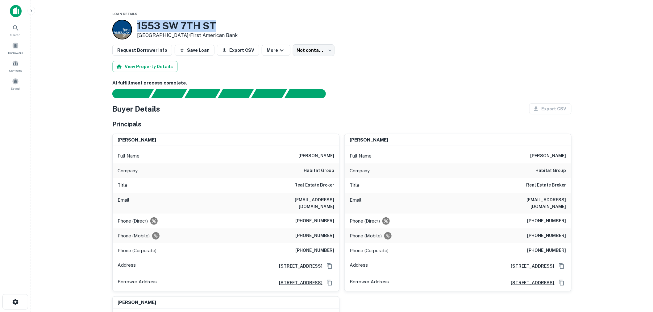 Image resolution: width=653 pixels, height=312 pixels. I want to click on div: Principals found, AI now looking for contact information..., so click(235, 94).